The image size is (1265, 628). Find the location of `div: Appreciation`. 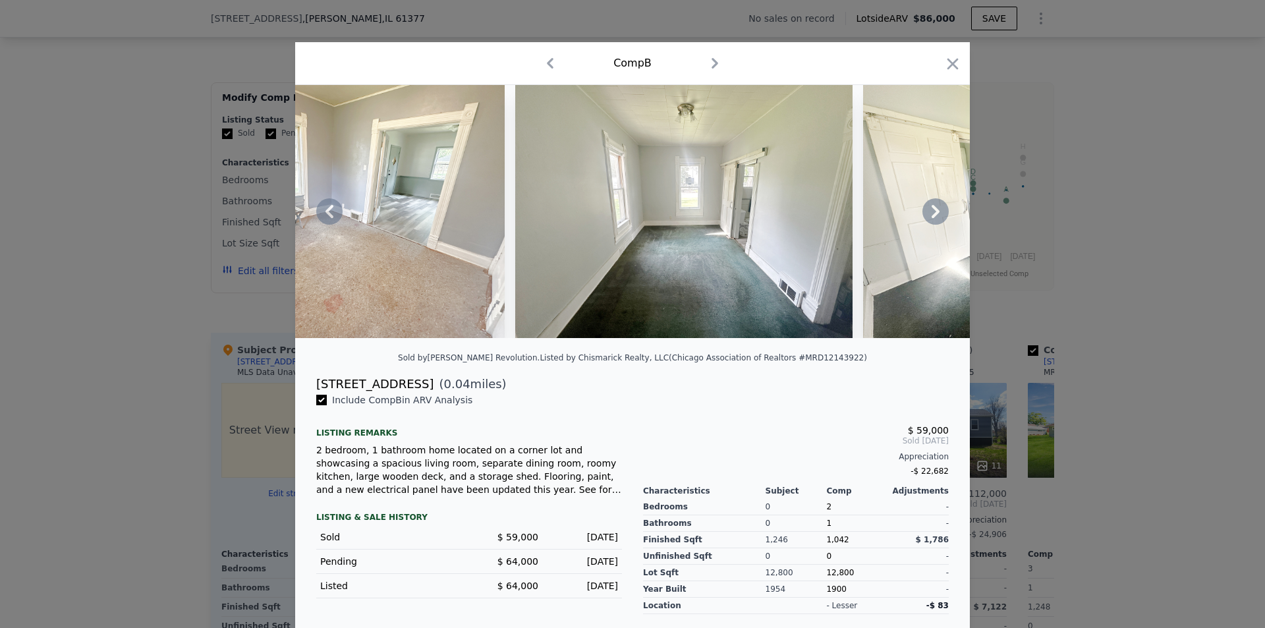

div: Appreciation is located at coordinates (796, 457).